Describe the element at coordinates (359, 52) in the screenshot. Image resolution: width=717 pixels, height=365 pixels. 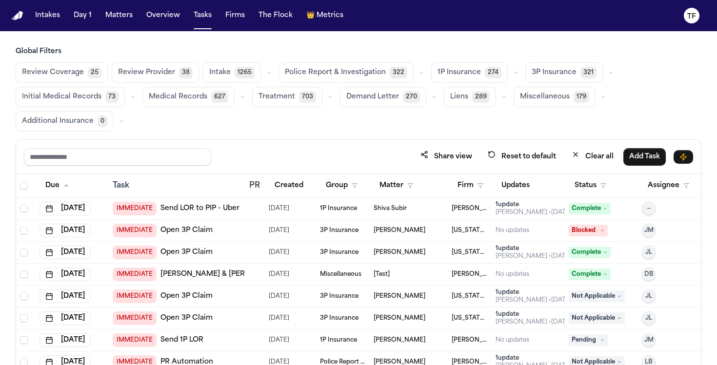
I see `h3: Global Filters` at that location.